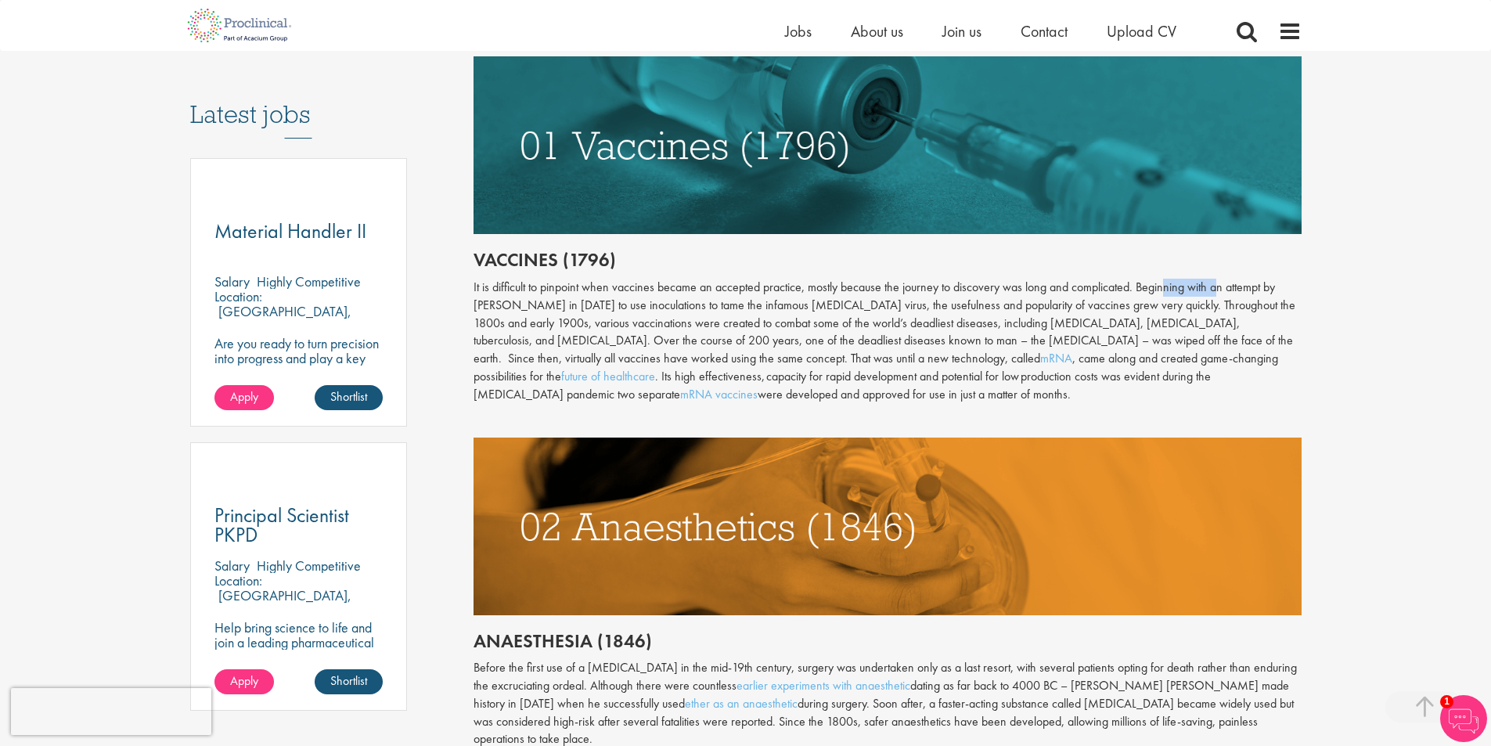 Image resolution: width=1491 pixels, height=746 pixels. I want to click on span: Contact, so click(1044, 31).